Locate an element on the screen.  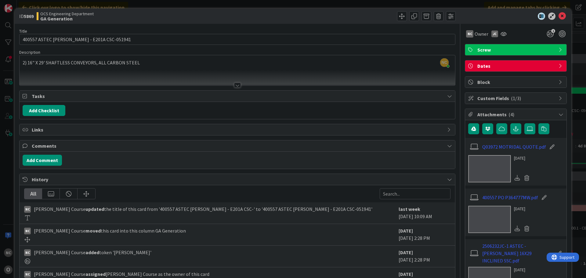
span: OCS Engineering Department is located at coordinates (67, 14).